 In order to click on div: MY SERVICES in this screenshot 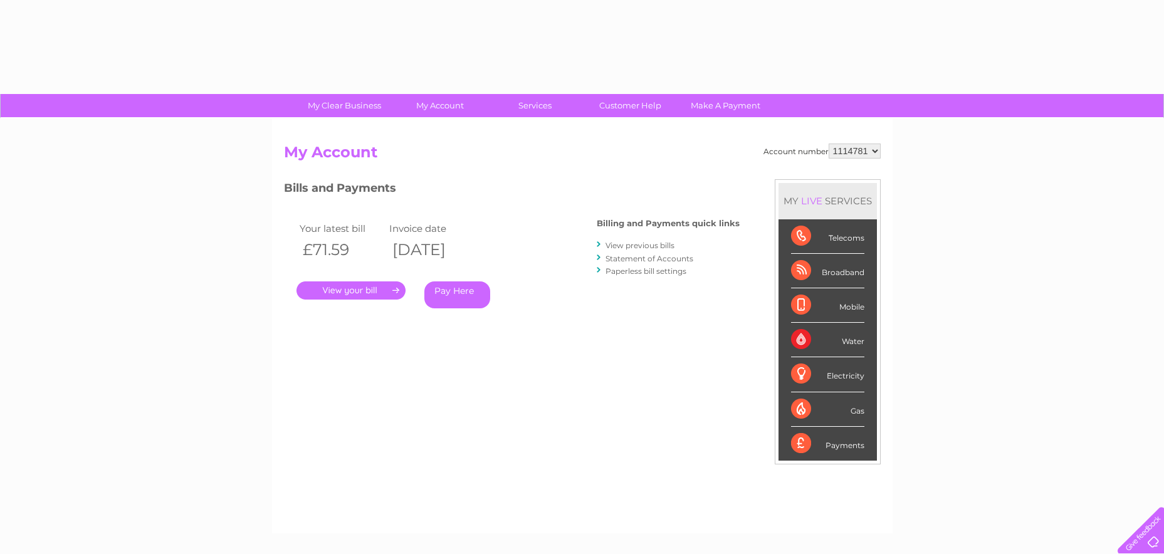, I will do `click(827, 201)`.